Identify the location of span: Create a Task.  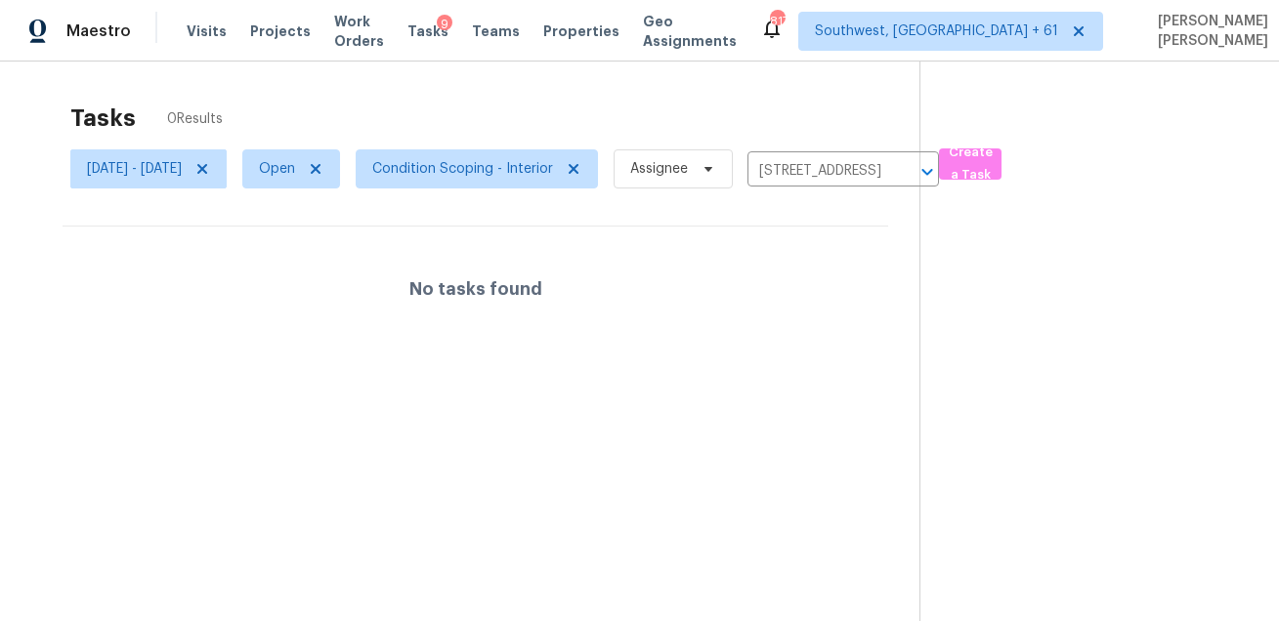
(970, 164).